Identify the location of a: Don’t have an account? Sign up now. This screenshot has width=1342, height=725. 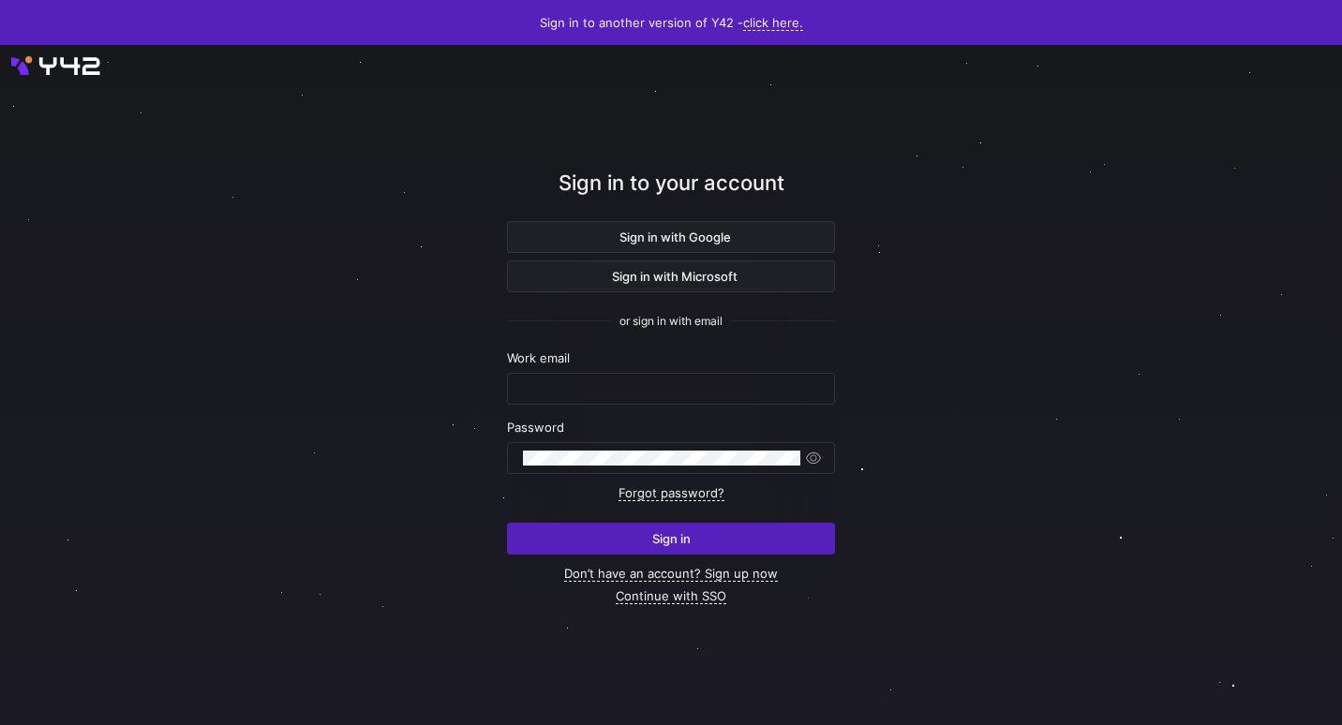
(671, 573).